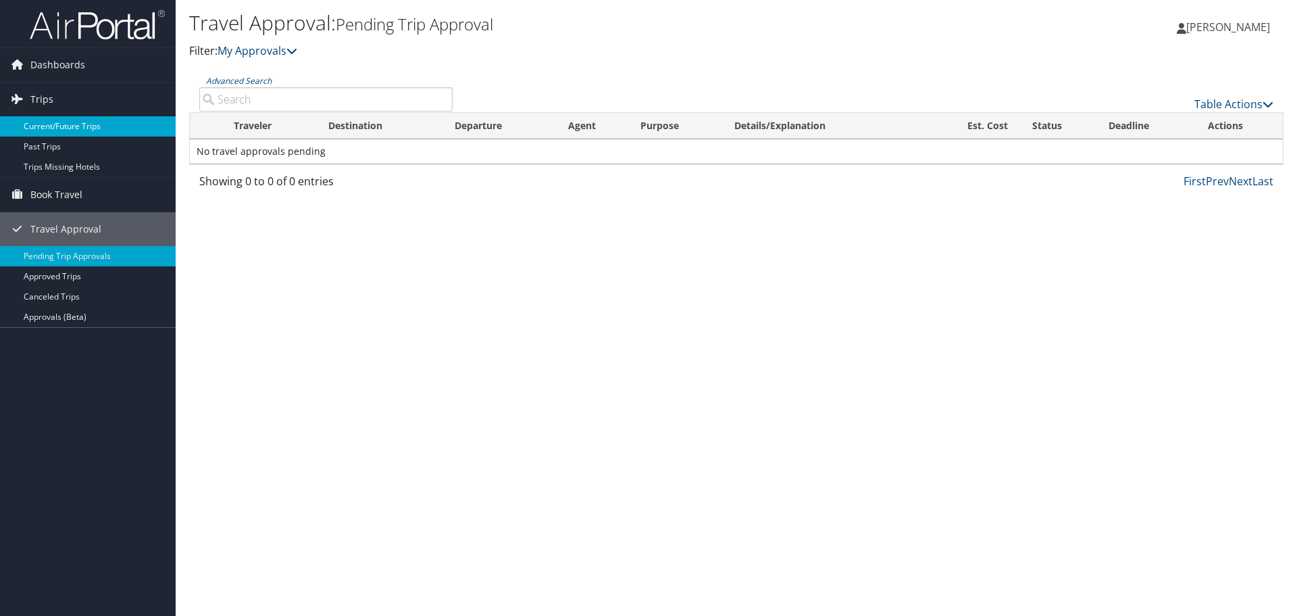 The height and width of the screenshot is (616, 1297). What do you see at coordinates (269, 126) in the screenshot?
I see `th: Traveler: activate to sort column ascending` at bounding box center [269, 126].